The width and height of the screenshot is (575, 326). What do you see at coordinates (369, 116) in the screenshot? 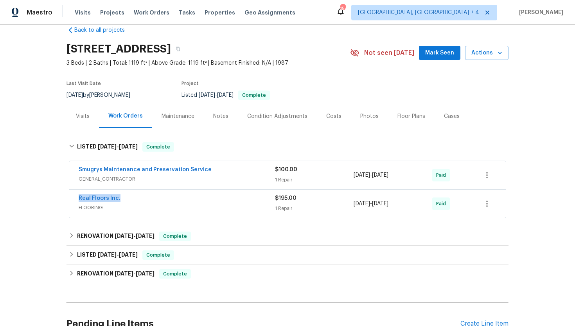
I see `div: Photos` at bounding box center [369, 116].